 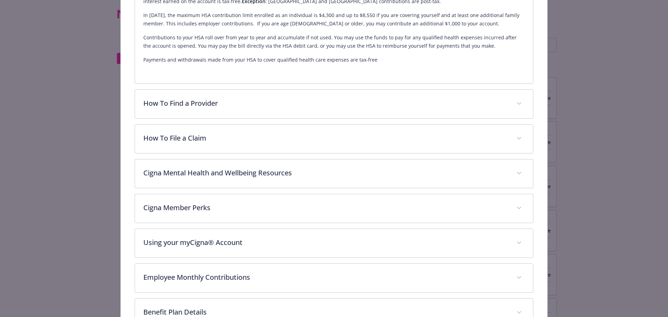 I want to click on div: How To Find a Provider, so click(x=334, y=104).